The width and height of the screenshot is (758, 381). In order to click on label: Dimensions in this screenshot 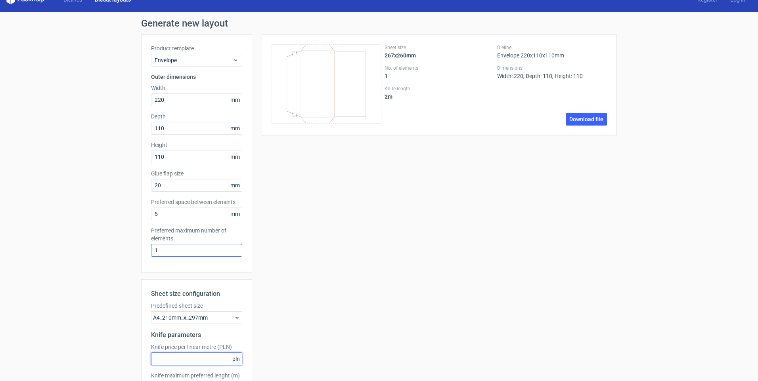, I will do `click(552, 68)`.